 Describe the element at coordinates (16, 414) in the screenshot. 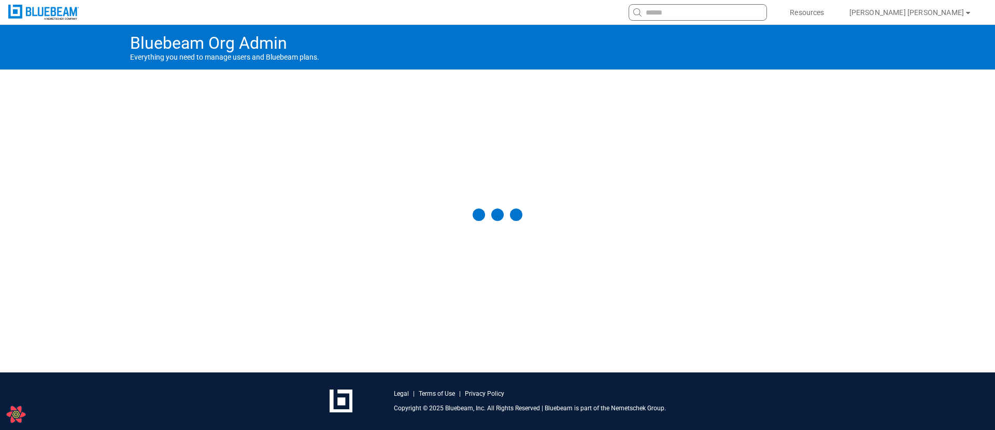

I see `button: Open React Query Devtools` at that location.